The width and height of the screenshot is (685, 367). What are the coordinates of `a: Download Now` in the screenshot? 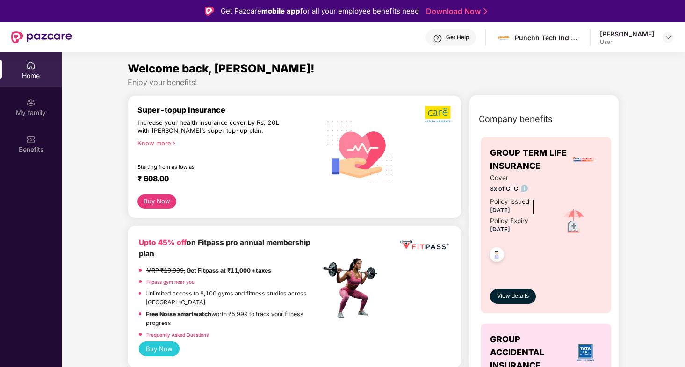 It's located at (455, 11).